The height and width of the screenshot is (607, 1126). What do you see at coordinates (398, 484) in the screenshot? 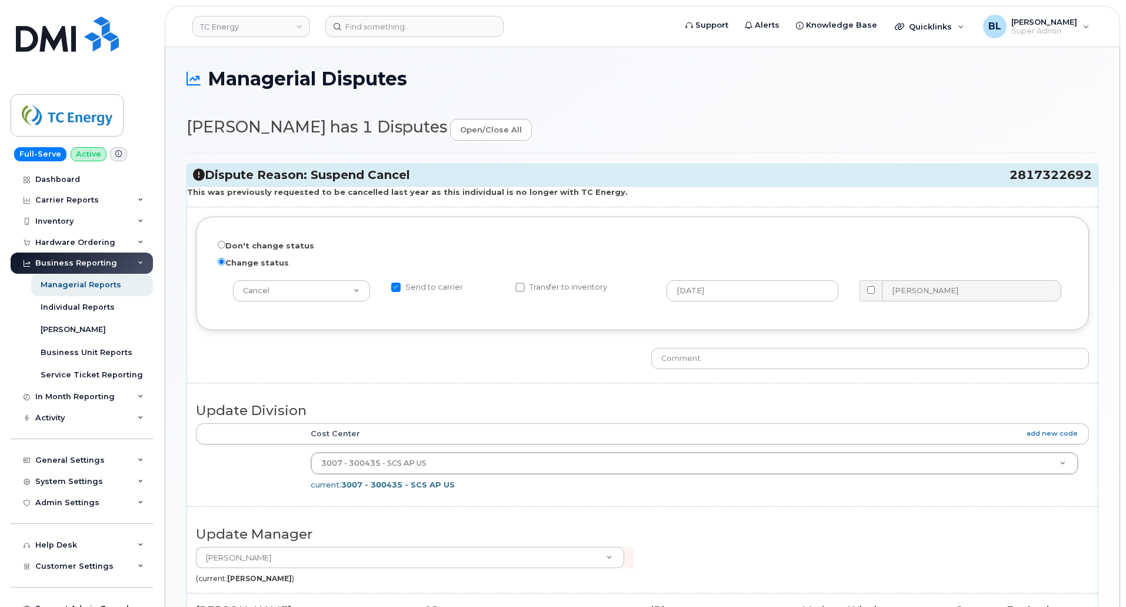
I see `strong: 3007 - 300435 - SCS AP US` at bounding box center [398, 484].